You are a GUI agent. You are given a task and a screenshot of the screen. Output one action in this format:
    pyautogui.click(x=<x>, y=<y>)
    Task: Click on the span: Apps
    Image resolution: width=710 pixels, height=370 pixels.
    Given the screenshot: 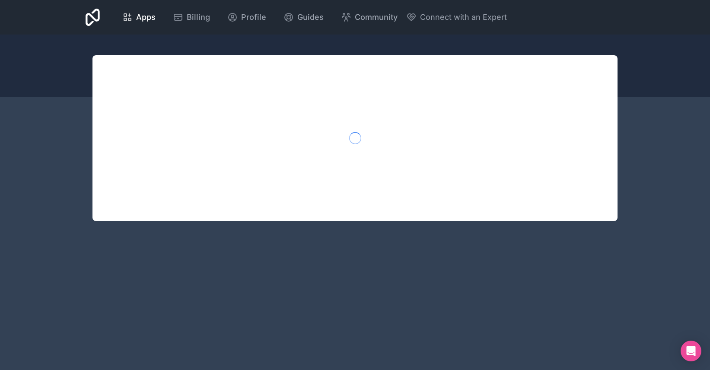 What is the action you would take?
    pyautogui.click(x=146, y=17)
    